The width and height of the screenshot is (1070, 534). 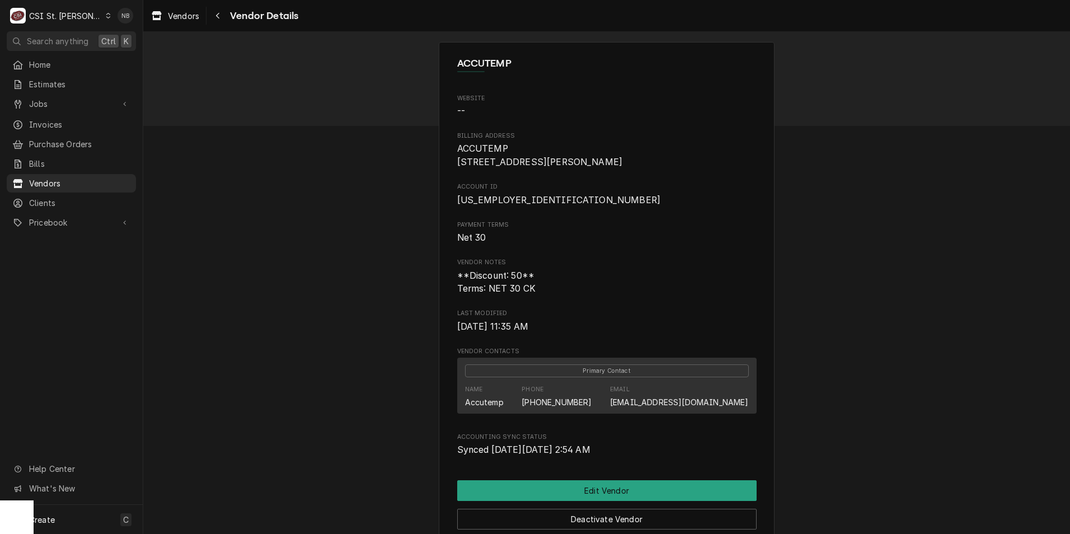 I want to click on div: Contact, so click(x=606, y=385).